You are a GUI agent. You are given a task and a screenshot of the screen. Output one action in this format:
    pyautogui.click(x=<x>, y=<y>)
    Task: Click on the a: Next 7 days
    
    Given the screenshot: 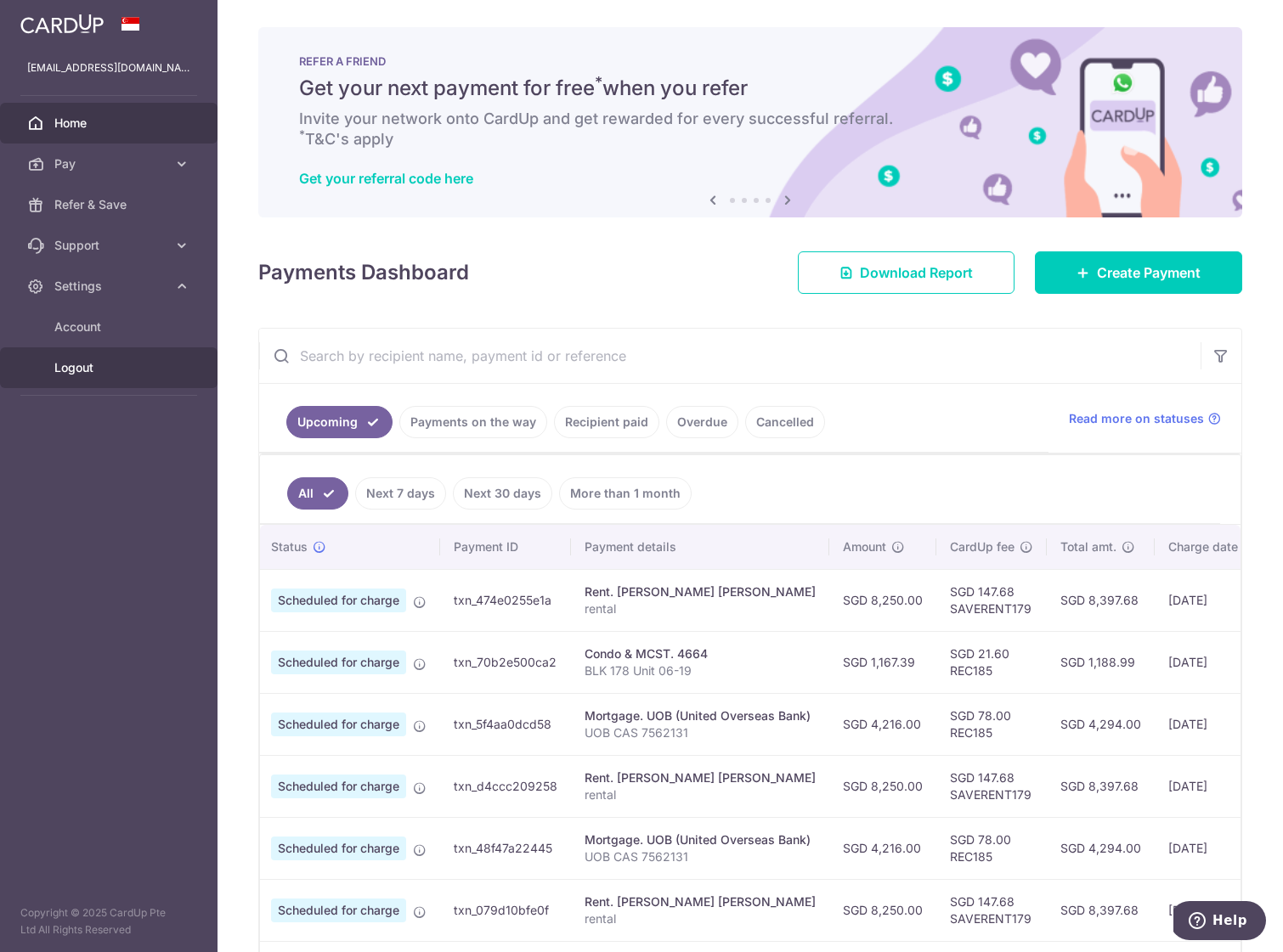 What is the action you would take?
    pyautogui.click(x=400, y=493)
    